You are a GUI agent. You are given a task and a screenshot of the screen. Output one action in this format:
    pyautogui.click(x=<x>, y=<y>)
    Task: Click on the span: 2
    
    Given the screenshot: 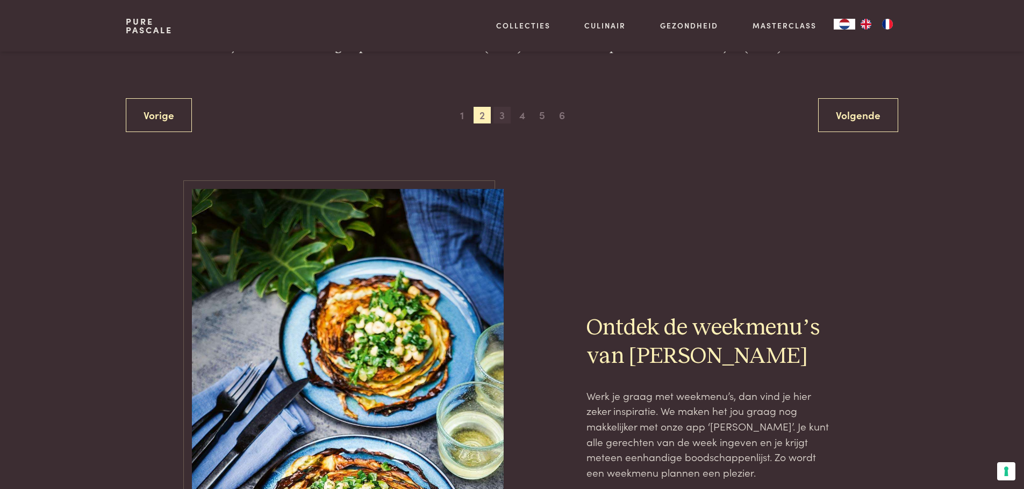 What is the action you would take?
    pyautogui.click(x=482, y=116)
    